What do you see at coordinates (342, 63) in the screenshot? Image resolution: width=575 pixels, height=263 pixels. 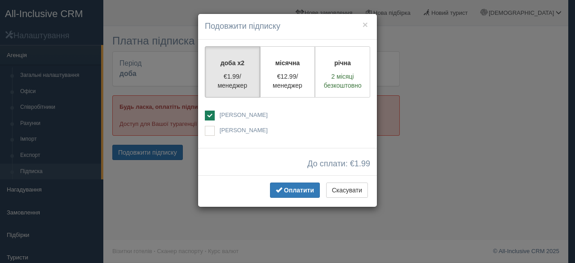 I see `p: річна` at bounding box center [342, 63].